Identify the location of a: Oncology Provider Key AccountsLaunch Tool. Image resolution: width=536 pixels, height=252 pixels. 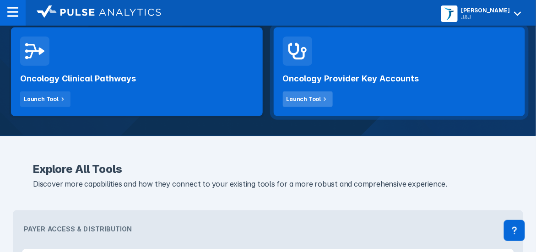
(399, 72).